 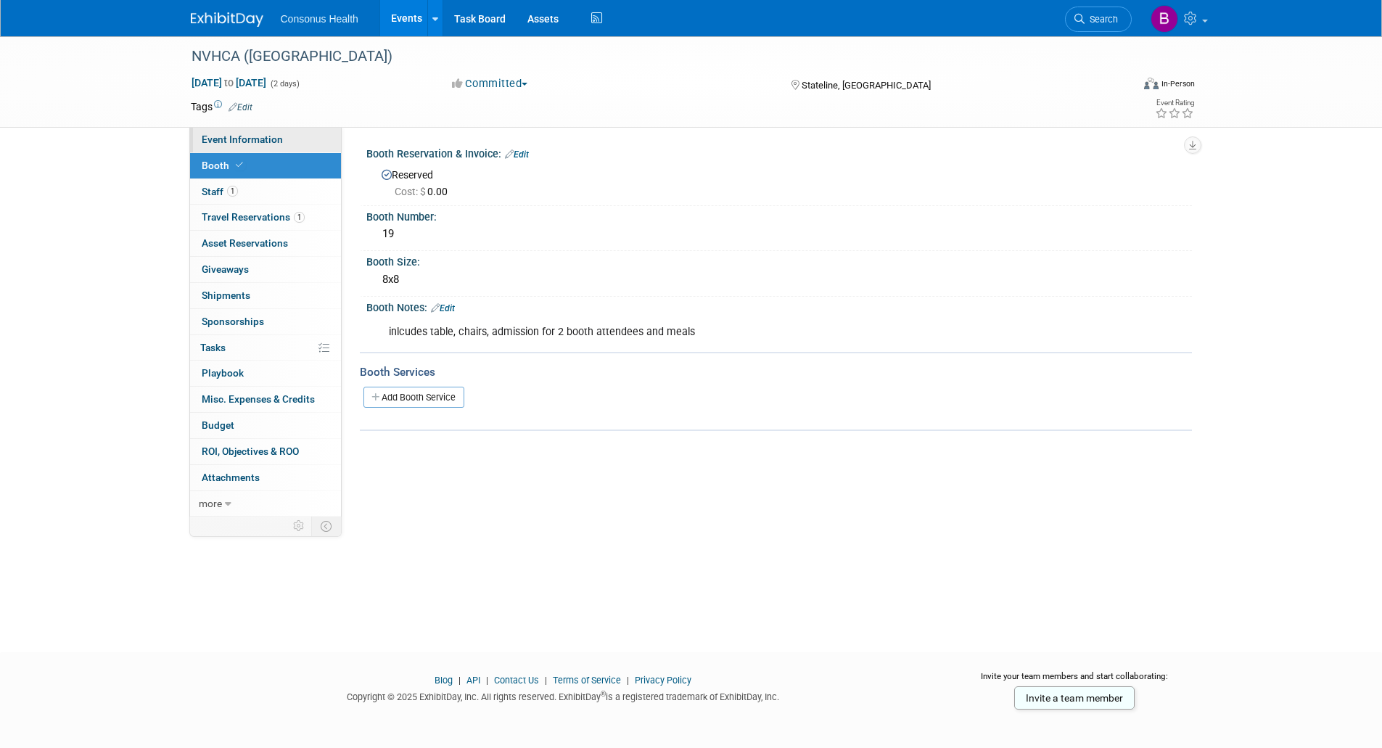 What do you see at coordinates (266, 192) in the screenshot?
I see `a: Staff1` at bounding box center [266, 192].